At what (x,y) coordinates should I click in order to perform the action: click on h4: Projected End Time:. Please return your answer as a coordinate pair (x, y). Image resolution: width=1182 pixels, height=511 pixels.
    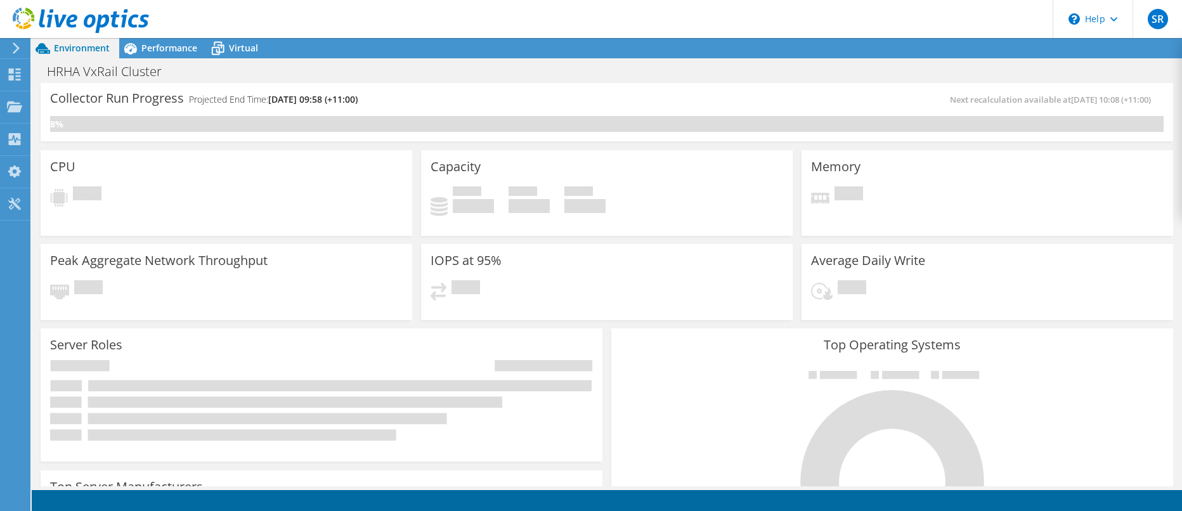
    Looking at the image, I should click on (273, 100).